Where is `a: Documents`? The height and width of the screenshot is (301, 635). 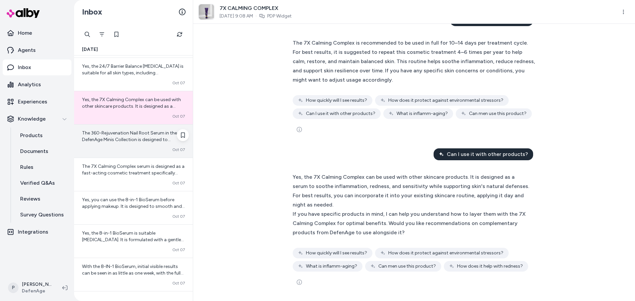 a: Documents is located at coordinates (42, 151).